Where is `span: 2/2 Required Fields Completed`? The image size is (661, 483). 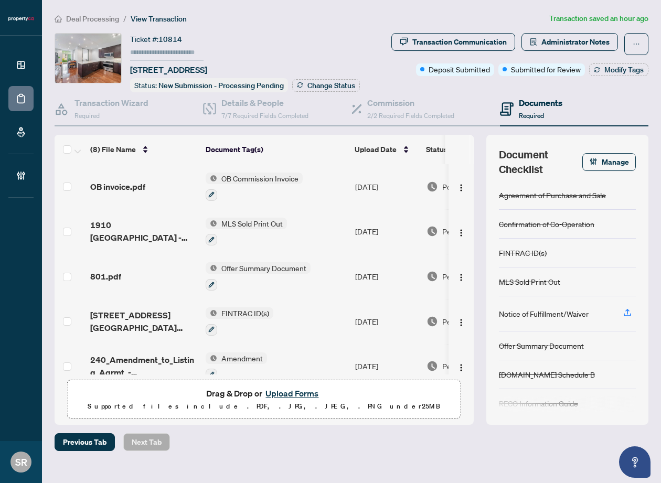 span: 2/2 Required Fields Completed is located at coordinates (411, 115).